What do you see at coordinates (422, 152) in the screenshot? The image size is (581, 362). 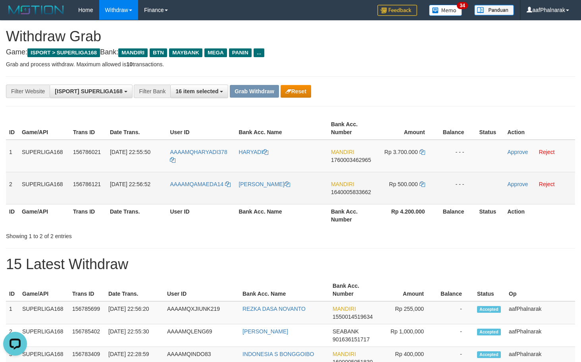 I see `a: Copy 3700000 to clipboard` at bounding box center [422, 152].